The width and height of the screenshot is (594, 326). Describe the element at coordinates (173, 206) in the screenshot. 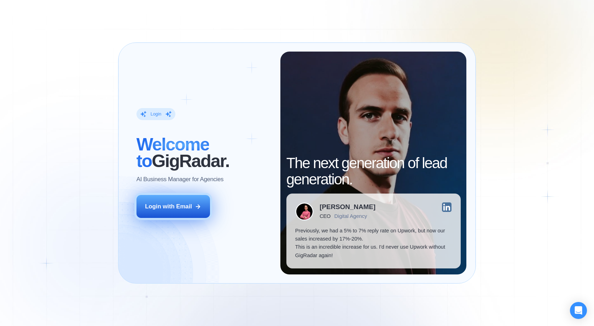

I see `button: Login with Email` at that location.